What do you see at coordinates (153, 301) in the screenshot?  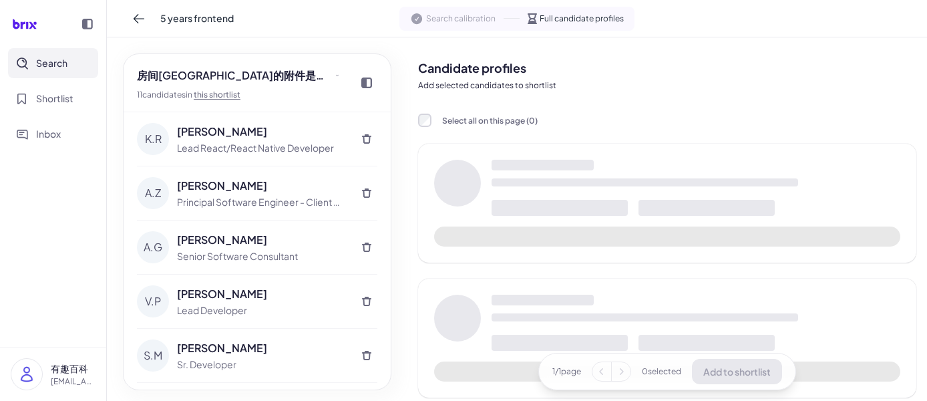 I see `div: V.P` at bounding box center [153, 301].